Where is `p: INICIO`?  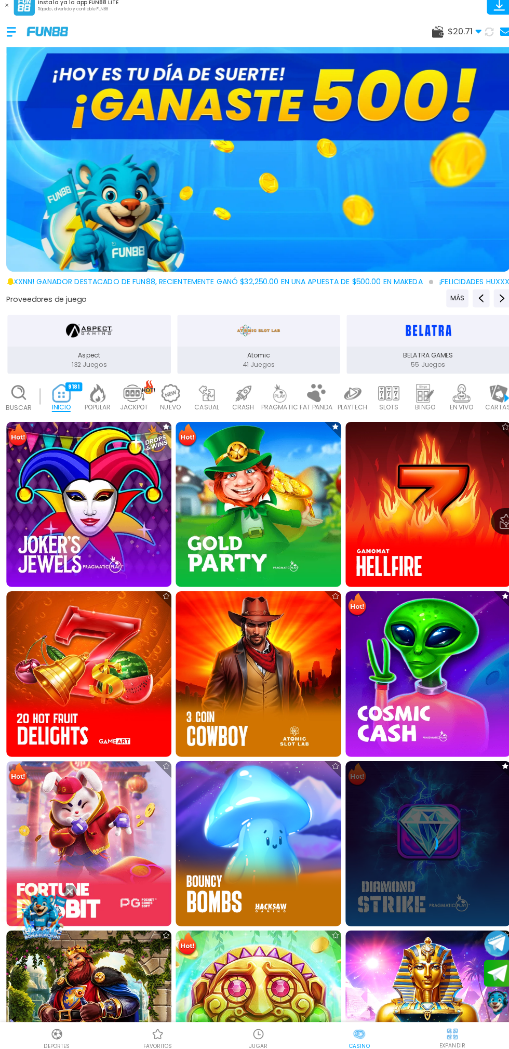 p: INICIO is located at coordinates (60, 412).